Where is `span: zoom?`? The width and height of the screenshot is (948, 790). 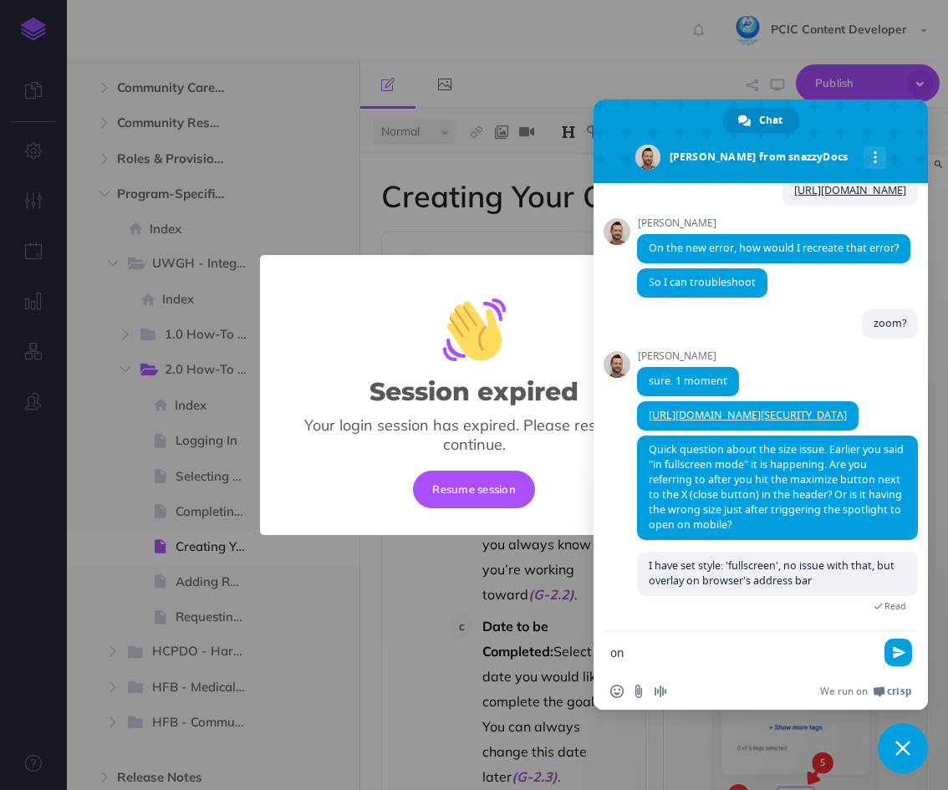
span: zoom? is located at coordinates (889, 323).